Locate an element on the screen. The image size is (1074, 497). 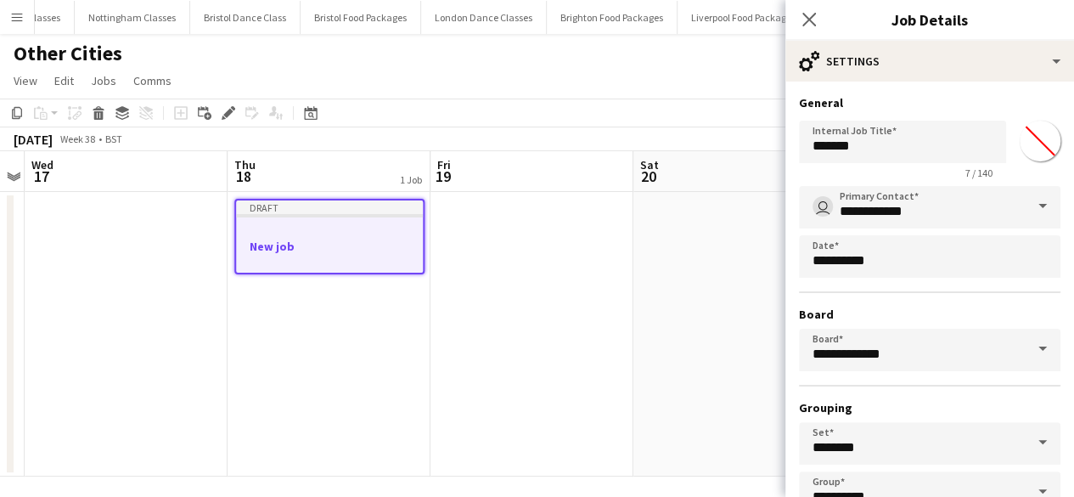
div: DraftNew job is located at coordinates (329, 236).